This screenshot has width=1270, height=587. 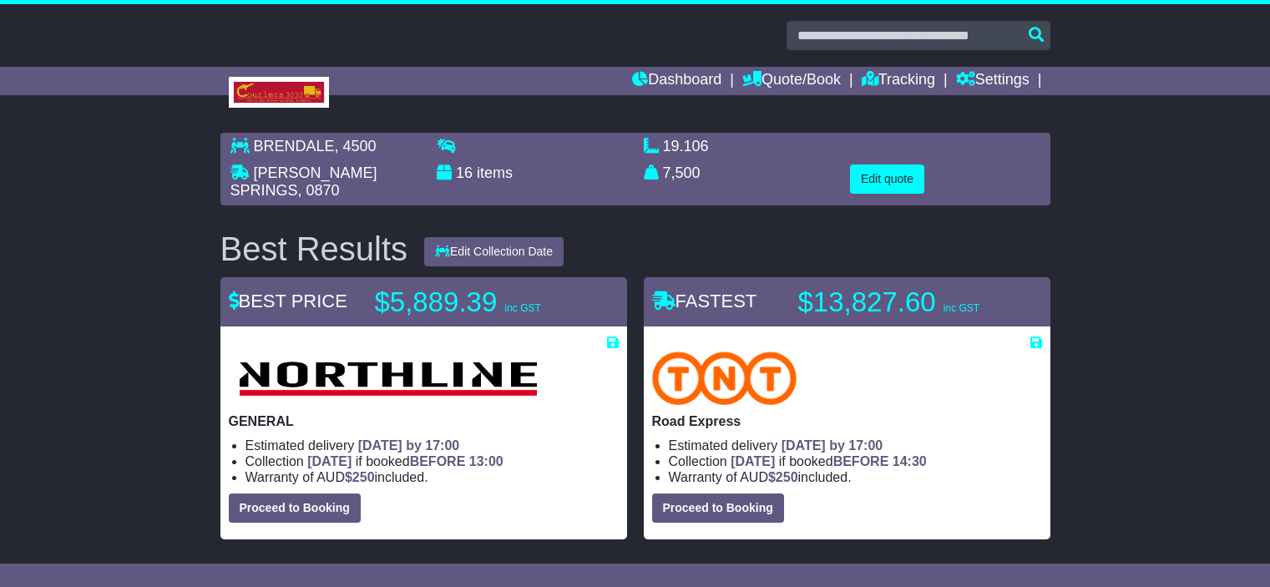 I want to click on a: Tracking, so click(x=899, y=81).